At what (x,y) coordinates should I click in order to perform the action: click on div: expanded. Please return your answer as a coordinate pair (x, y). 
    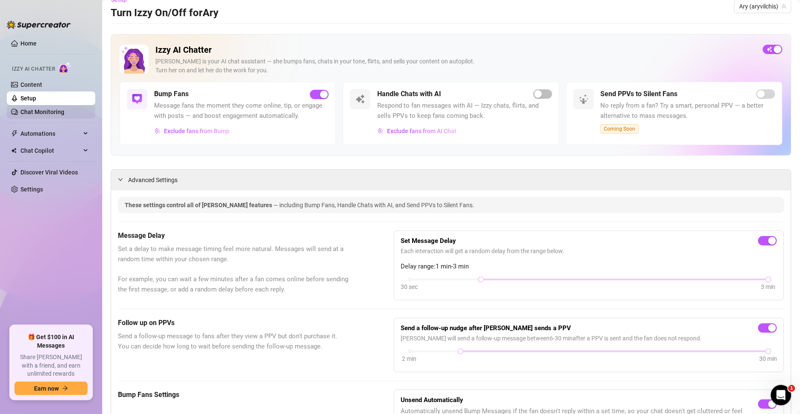
    Looking at the image, I should click on (123, 180).